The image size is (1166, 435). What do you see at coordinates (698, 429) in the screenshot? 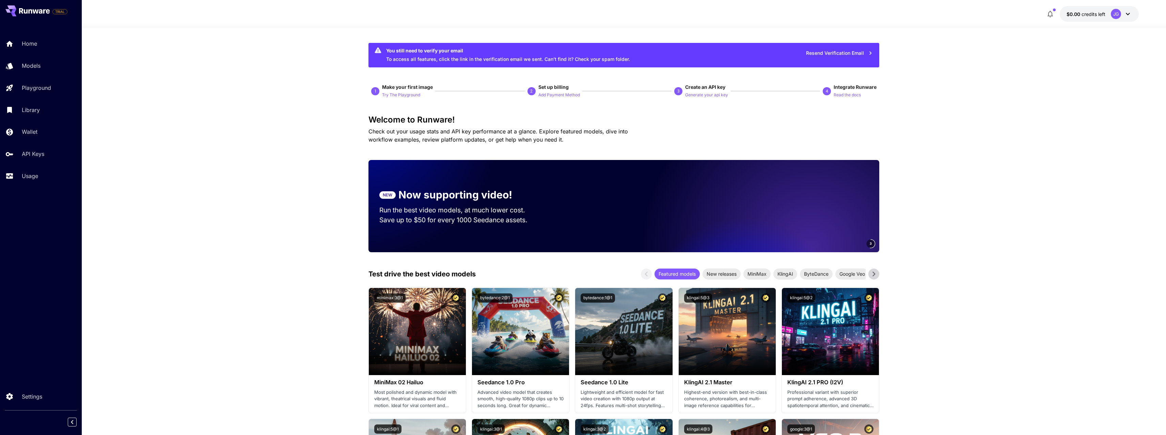
I see `button: klingai:4@3` at bounding box center [698, 429].